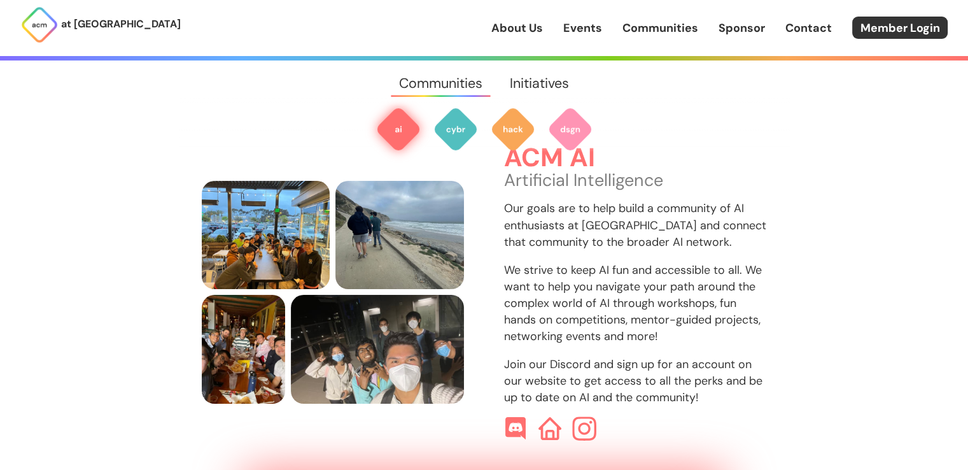 Image resolution: width=968 pixels, height=470 pixels. Describe the element at coordinates (39, 25) in the screenshot. I see `img: ACM Logo` at that location.